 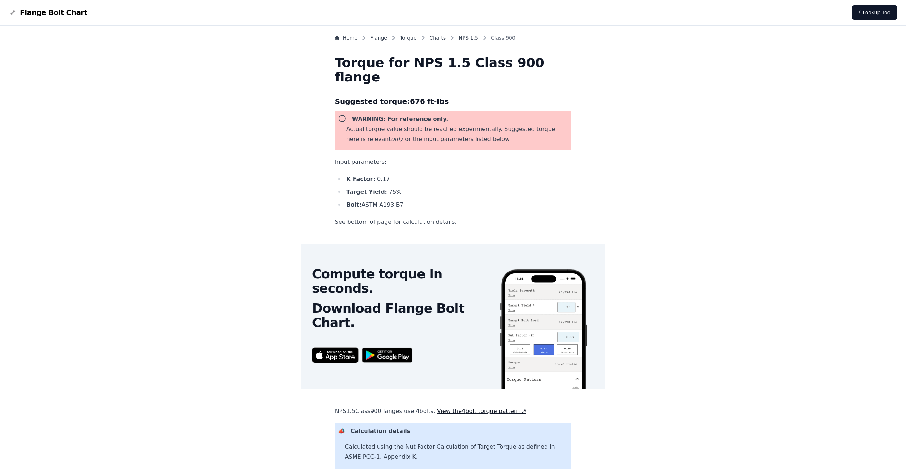 What do you see at coordinates (453, 101) in the screenshot?
I see `h3: Suggested torque: 676 ft-lbs` at bounding box center [453, 101].